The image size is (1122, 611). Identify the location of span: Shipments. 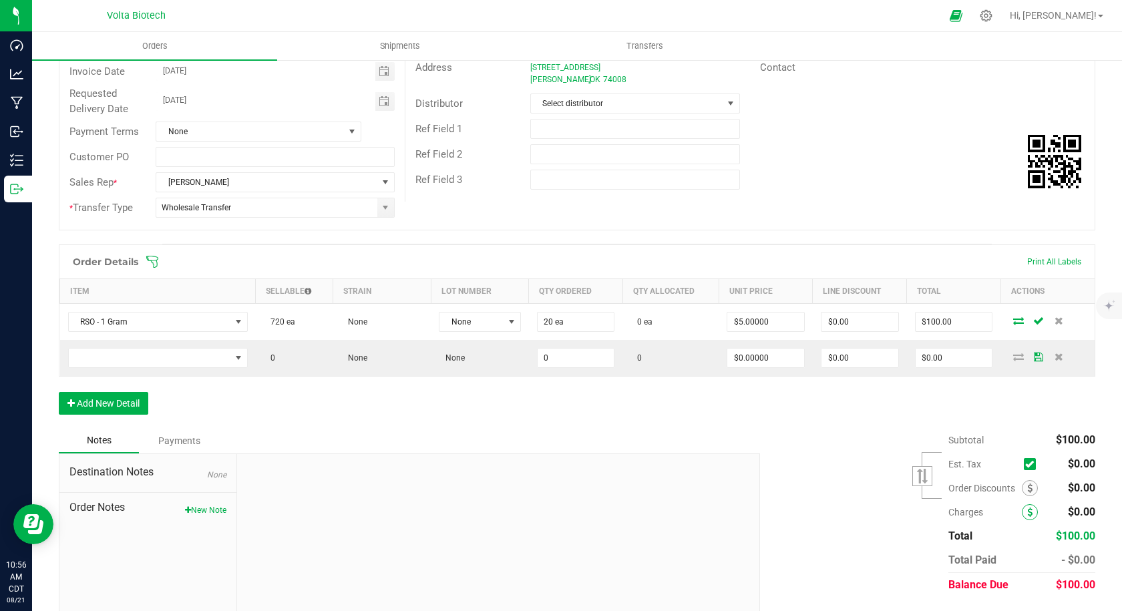
(400, 46).